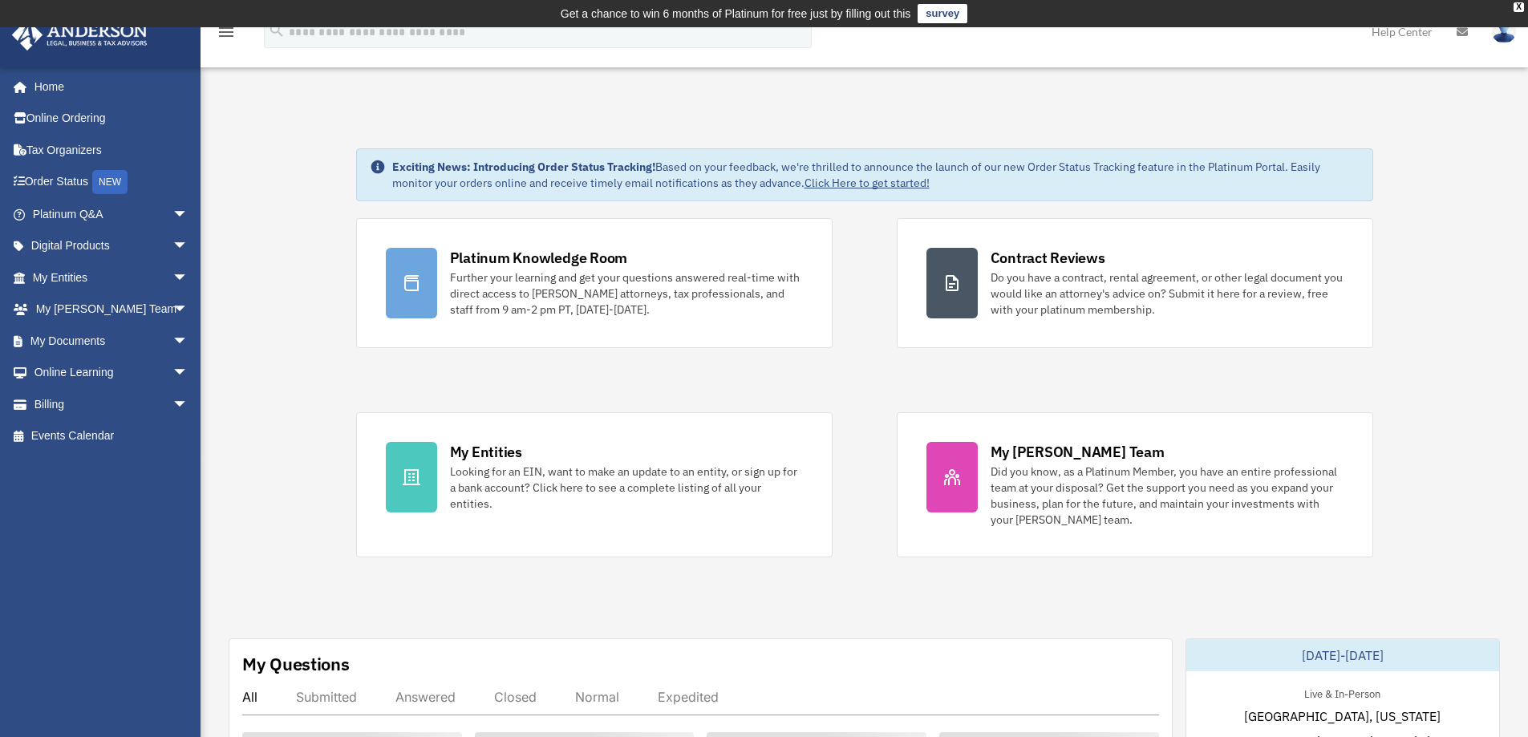 The height and width of the screenshot is (737, 1528). Describe the element at coordinates (111, 119) in the screenshot. I see `a: Online Ordering` at that location.